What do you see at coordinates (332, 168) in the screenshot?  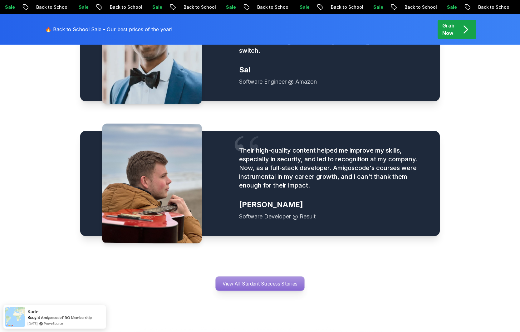 I see `p: Their high-quality content helped me improve my skills, especially in security, and led to recogn...` at bounding box center [332, 168].